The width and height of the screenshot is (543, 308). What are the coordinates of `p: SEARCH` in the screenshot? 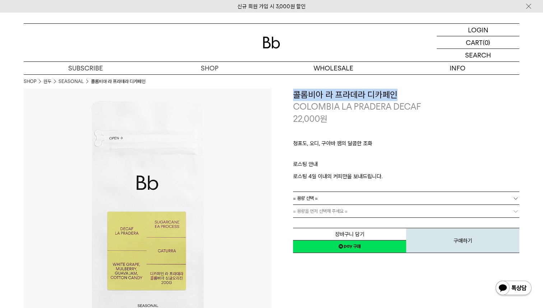 It's located at (478, 55).